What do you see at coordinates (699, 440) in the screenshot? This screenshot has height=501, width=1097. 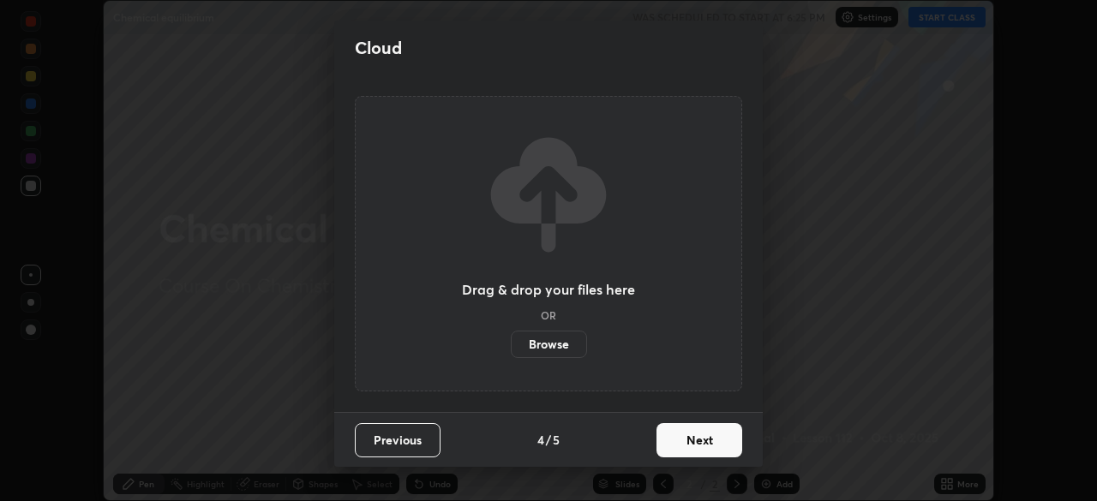 I see `button: Next` at bounding box center [699, 440].